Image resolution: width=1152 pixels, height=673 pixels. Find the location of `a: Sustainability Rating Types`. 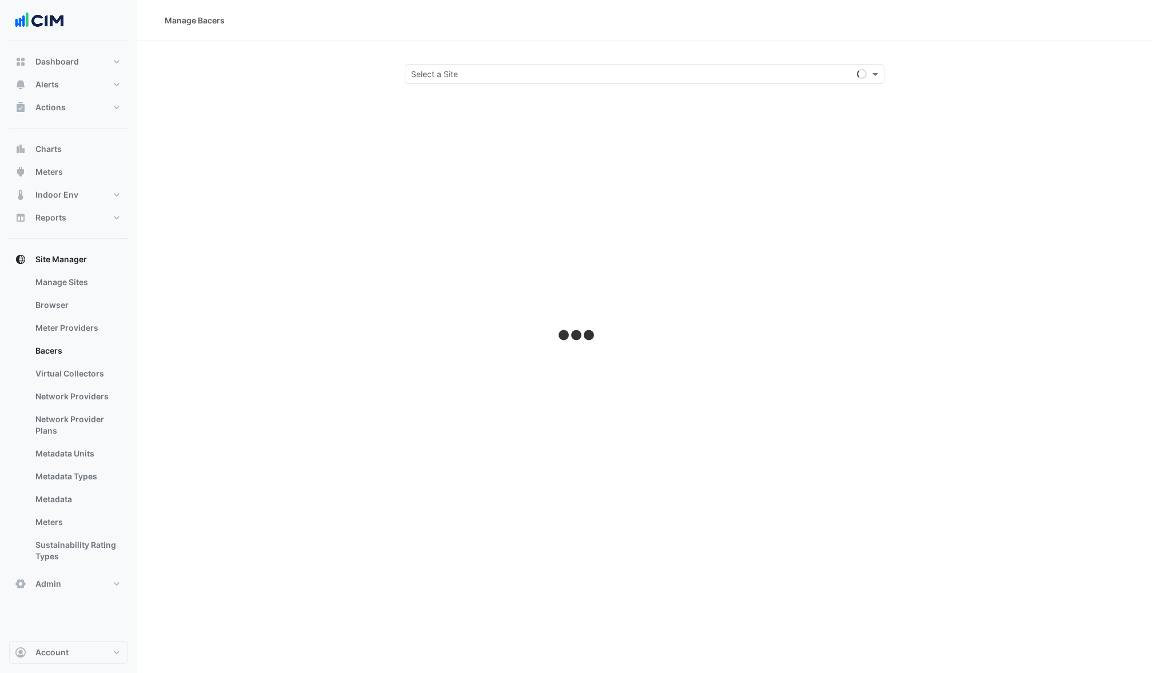

a: Sustainability Rating Types is located at coordinates (77, 551).